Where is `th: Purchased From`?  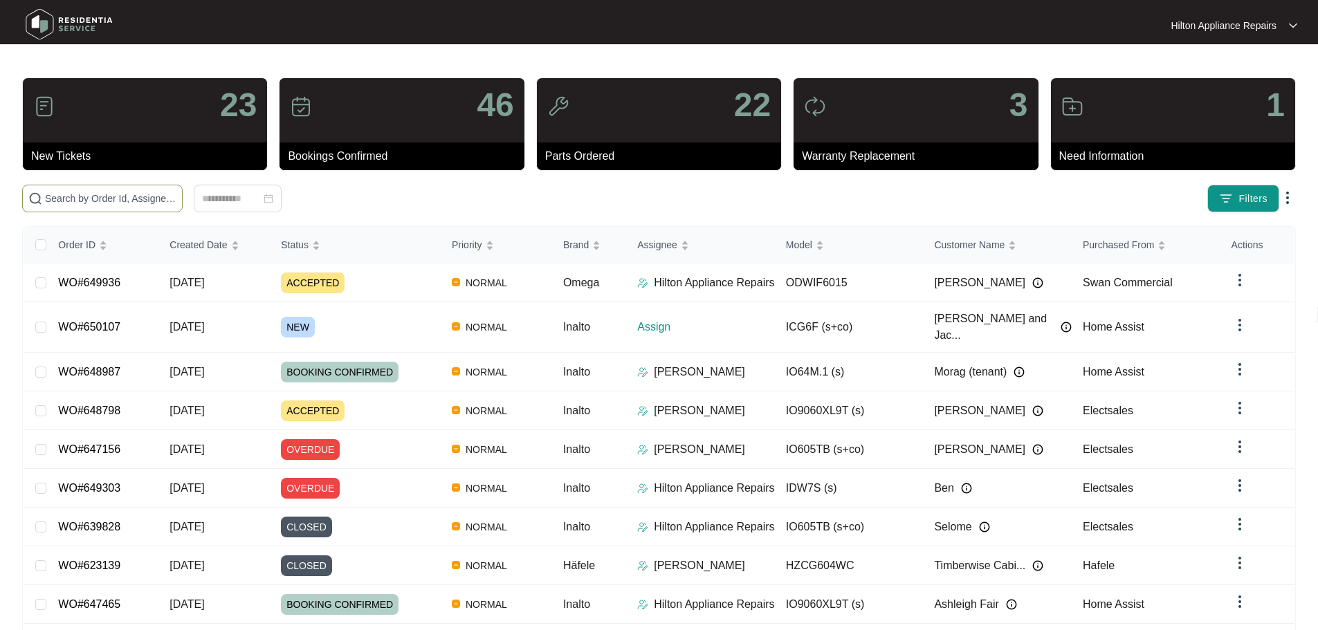 th: Purchased From is located at coordinates (1145, 245).